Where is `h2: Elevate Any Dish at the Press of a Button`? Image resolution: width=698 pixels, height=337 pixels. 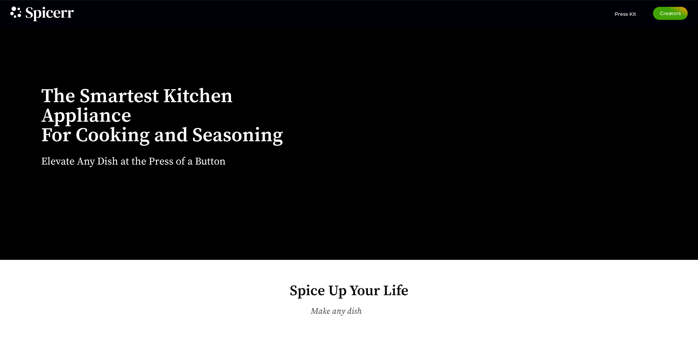
h2: Elevate Any Dish at the Press of a Button is located at coordinates (133, 162).